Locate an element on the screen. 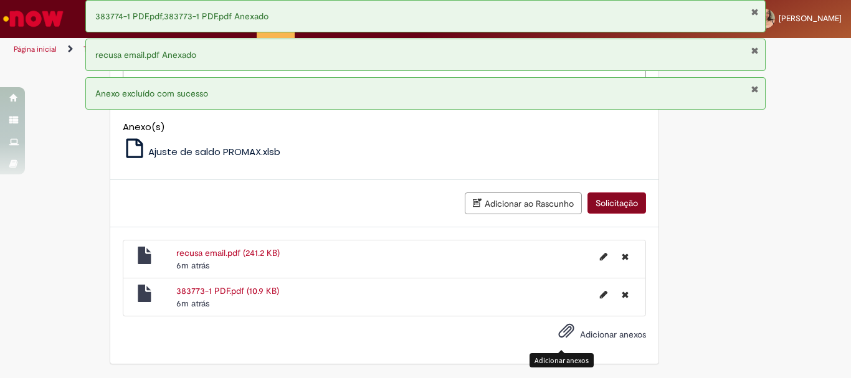 The height and width of the screenshot is (378, 851). span: recusa email.pdf Anexado is located at coordinates (146, 55).